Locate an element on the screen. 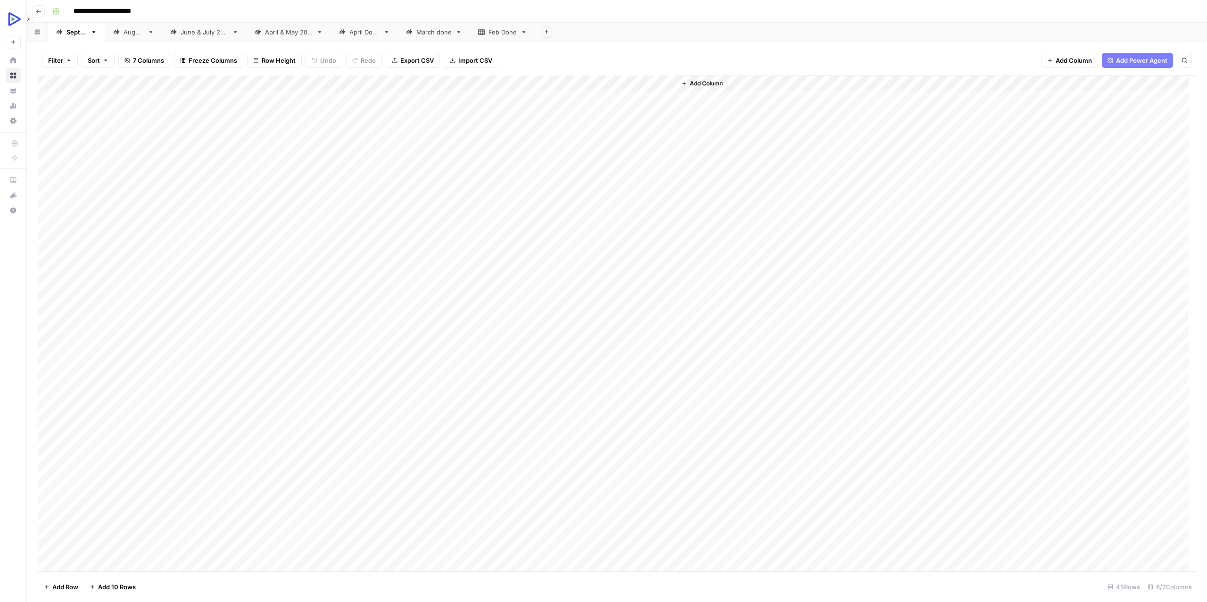 This screenshot has height=602, width=1207. button: Add Power Agent is located at coordinates (1137, 60).